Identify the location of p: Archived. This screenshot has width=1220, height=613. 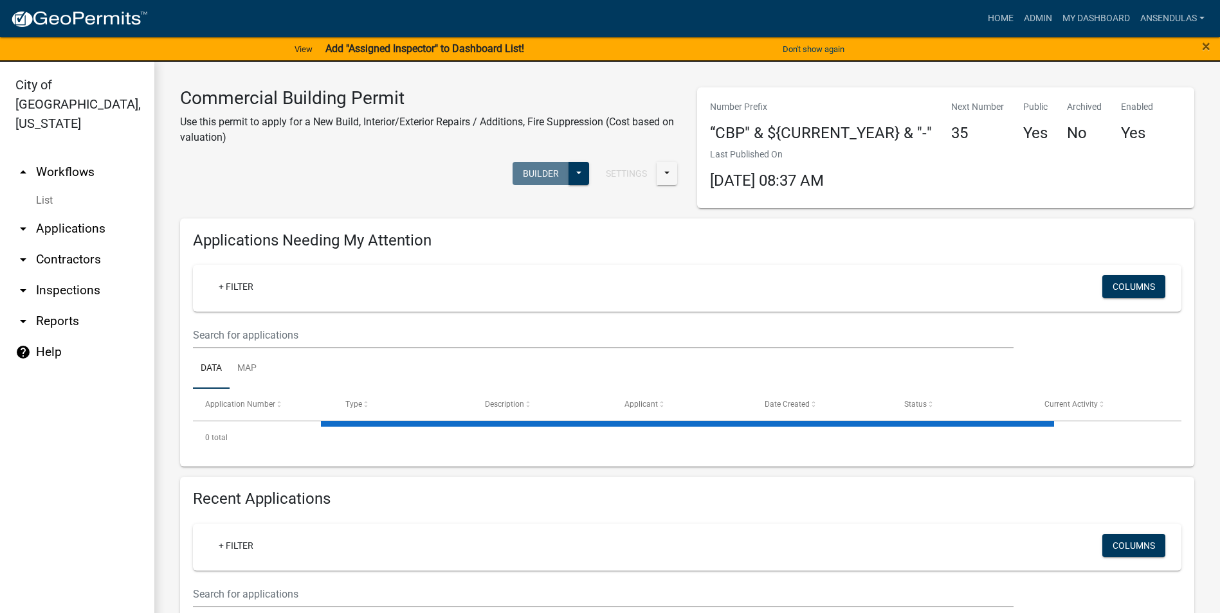
(1084, 107).